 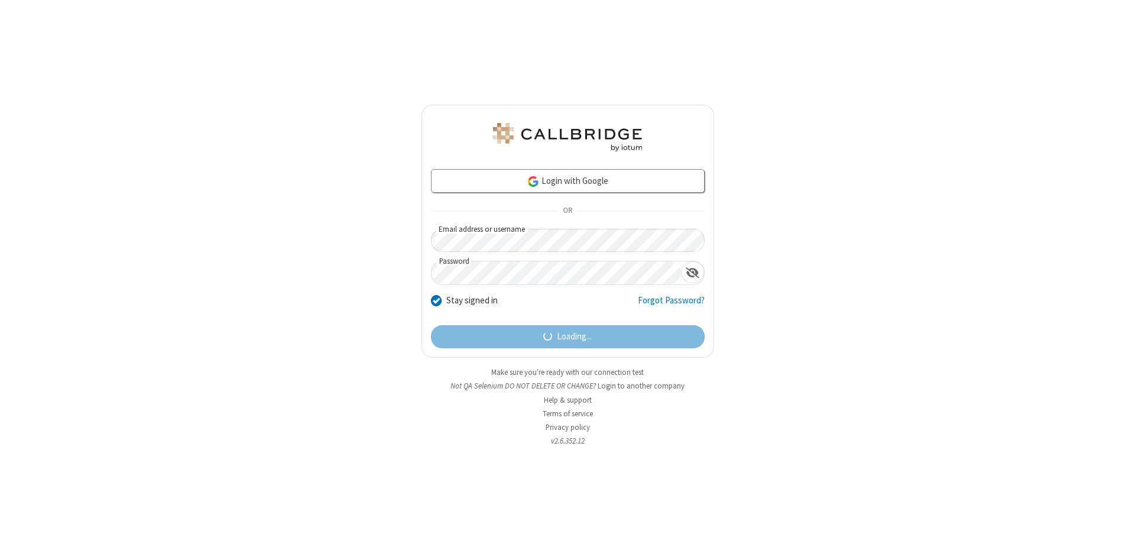 I want to click on li: v2.6.352.12, so click(x=567, y=440).